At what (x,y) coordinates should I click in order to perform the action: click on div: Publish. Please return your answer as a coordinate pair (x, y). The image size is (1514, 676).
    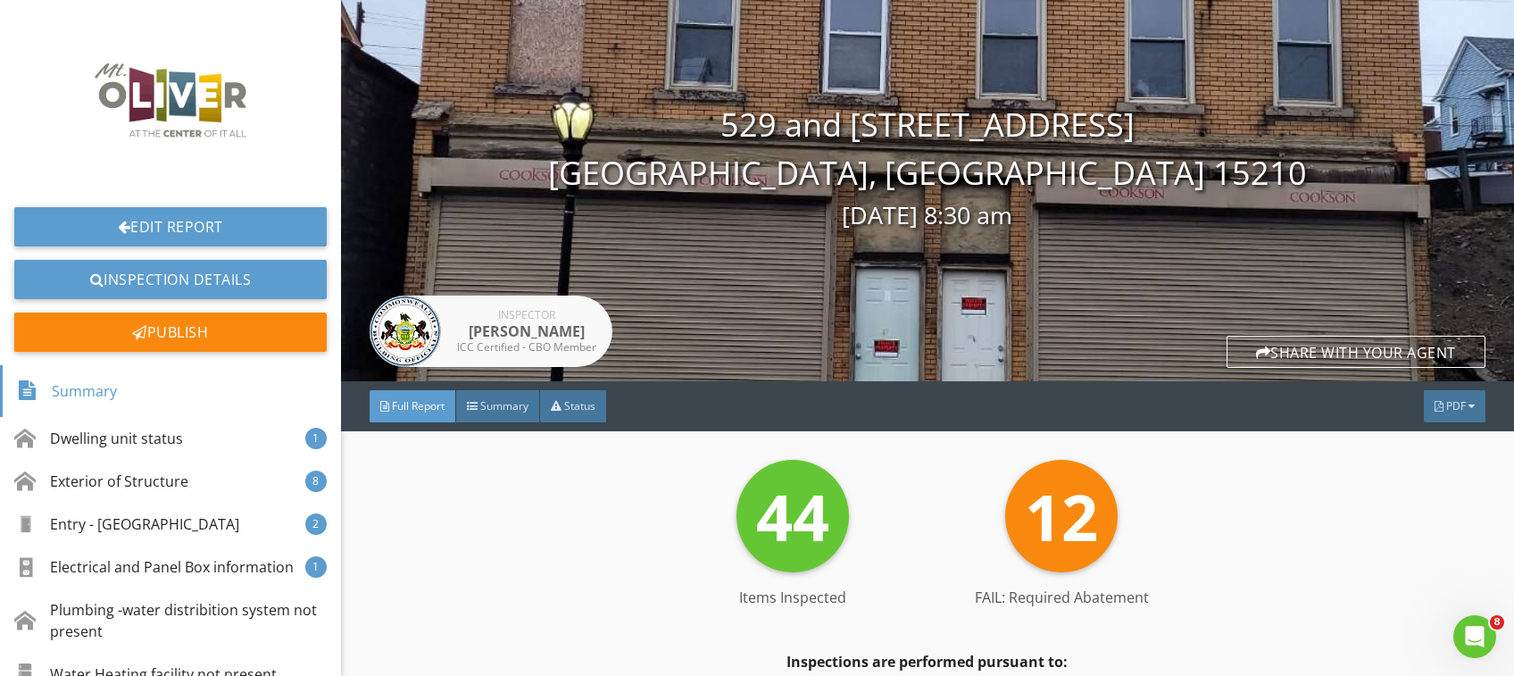
    Looking at the image, I should click on (170, 332).